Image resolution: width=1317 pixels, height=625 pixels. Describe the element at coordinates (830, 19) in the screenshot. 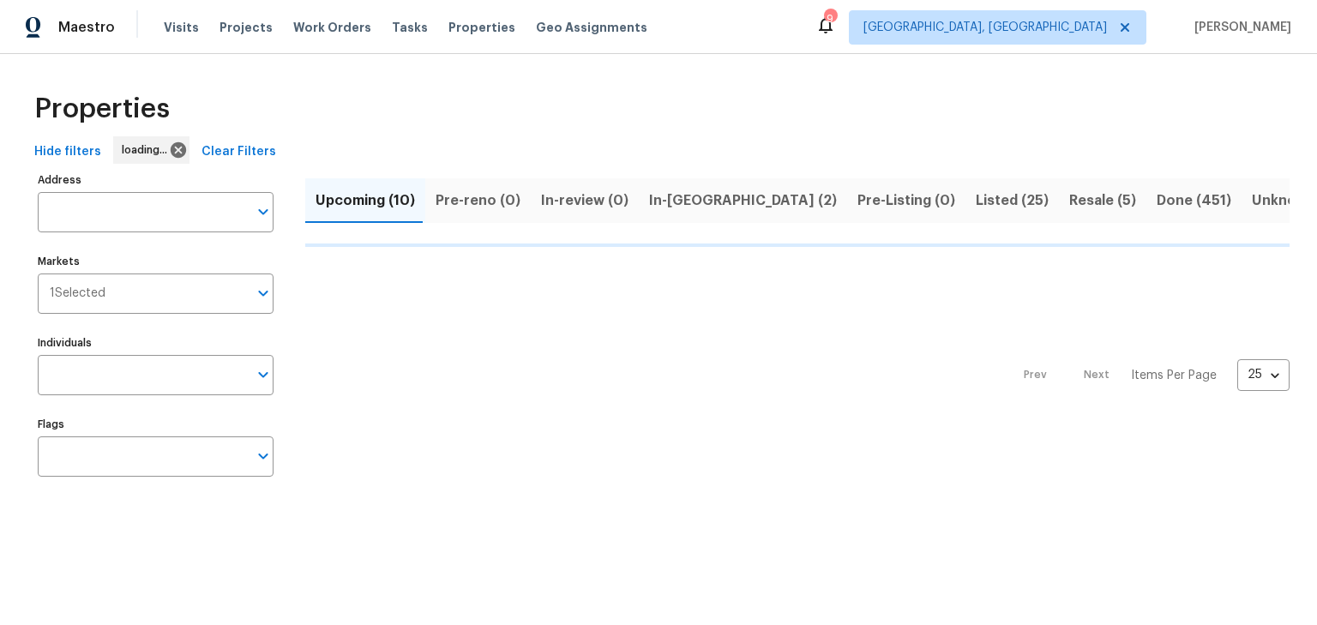

I see `div: 9` at that location.